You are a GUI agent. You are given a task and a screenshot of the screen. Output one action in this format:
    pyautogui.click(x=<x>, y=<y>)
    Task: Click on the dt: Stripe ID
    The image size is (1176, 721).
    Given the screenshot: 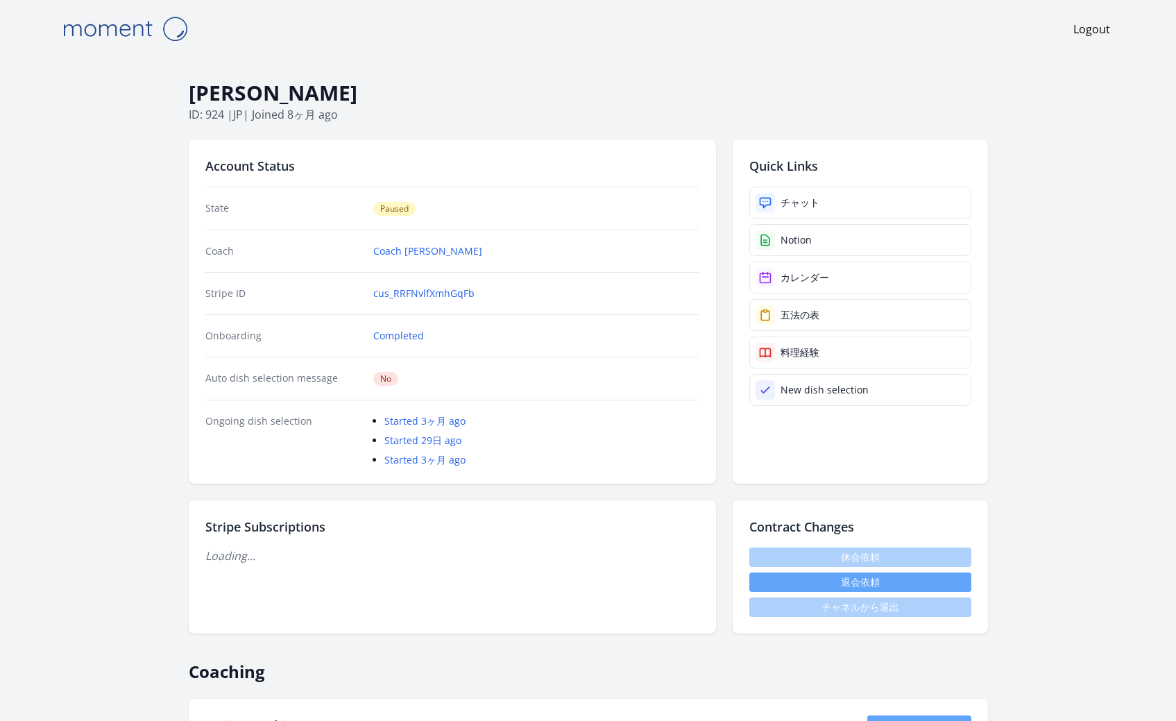 What is the action you would take?
    pyautogui.click(x=284, y=294)
    